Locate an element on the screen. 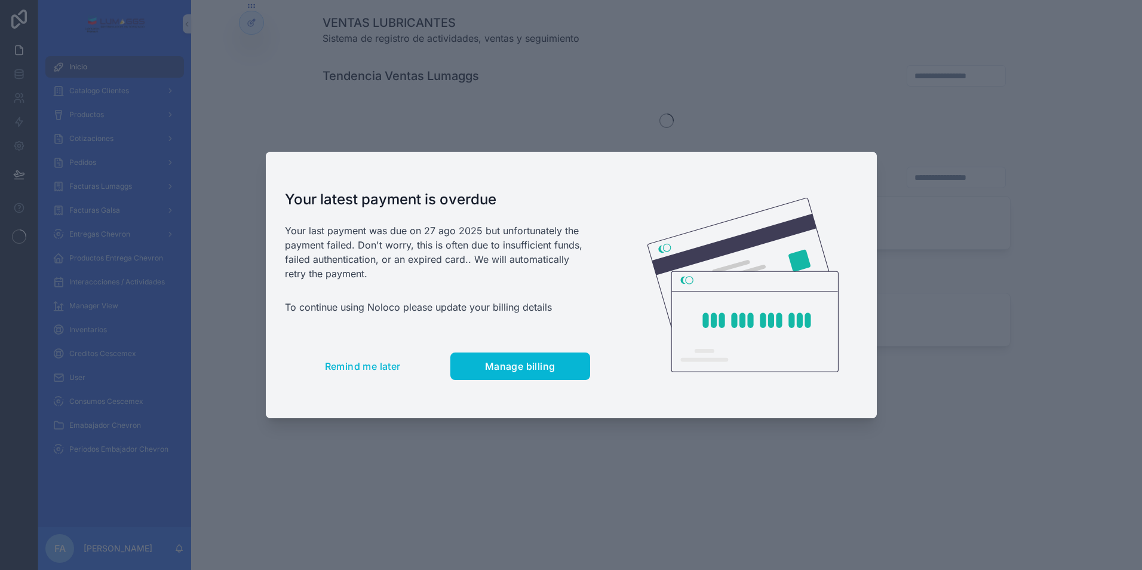  button: Manage billing is located at coordinates (520, 366).